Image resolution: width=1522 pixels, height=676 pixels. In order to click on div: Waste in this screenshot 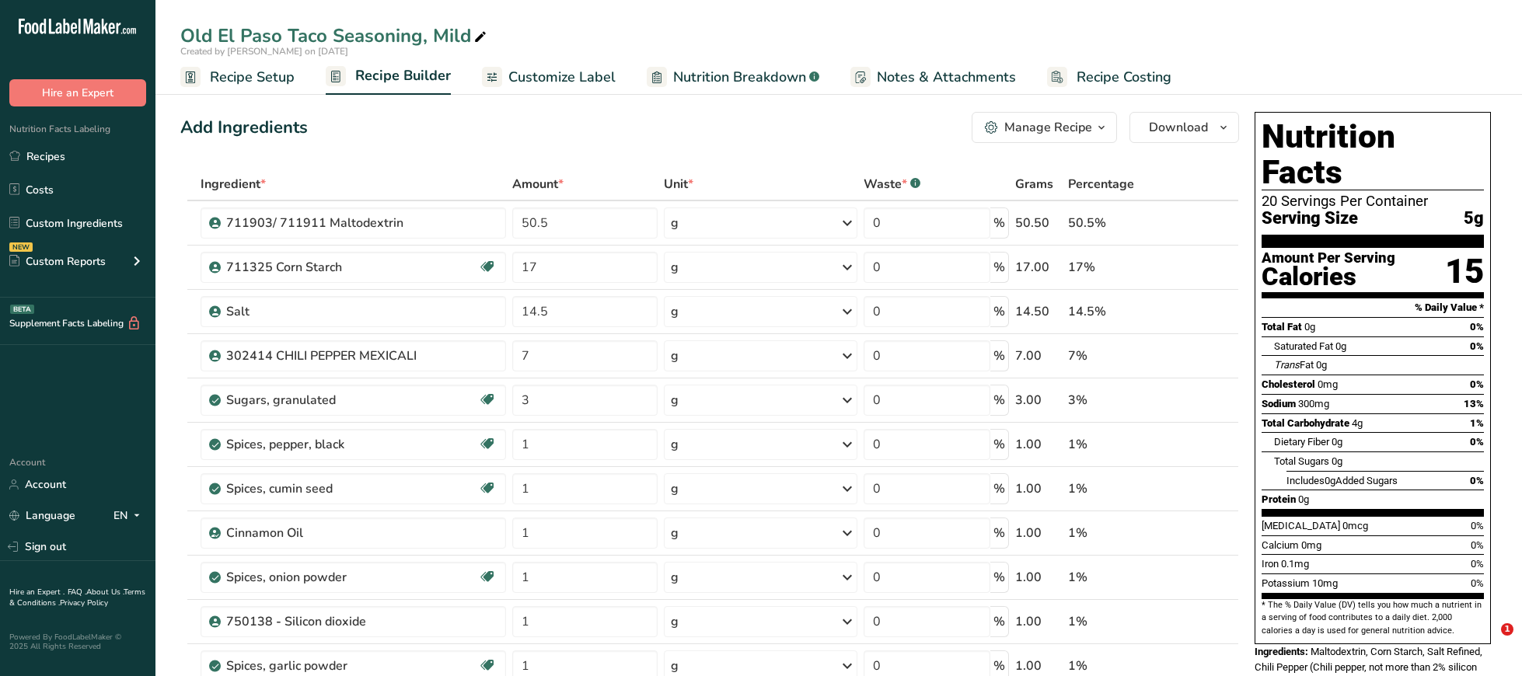, I will do `click(892, 184)`.